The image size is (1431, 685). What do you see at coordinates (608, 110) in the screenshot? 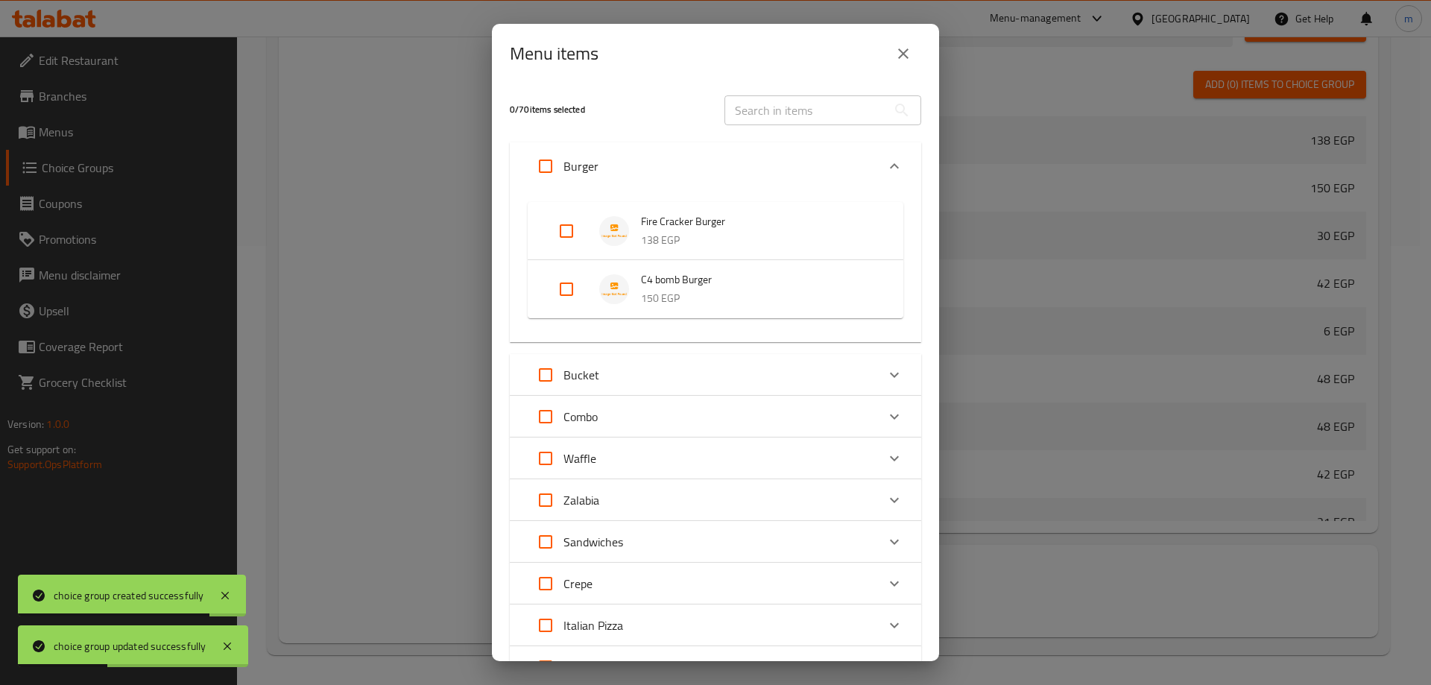
I see `h5: 0 / 70 items selected` at bounding box center [608, 110].